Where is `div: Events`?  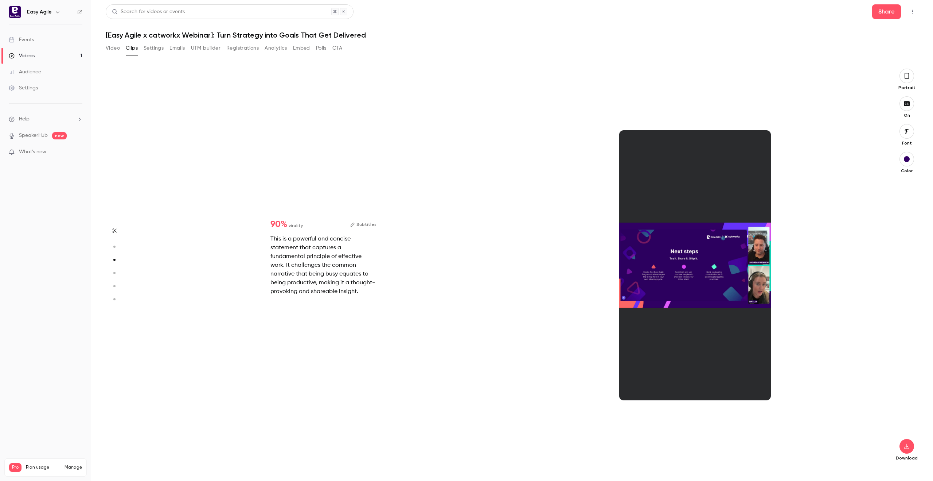 div: Events is located at coordinates (21, 40).